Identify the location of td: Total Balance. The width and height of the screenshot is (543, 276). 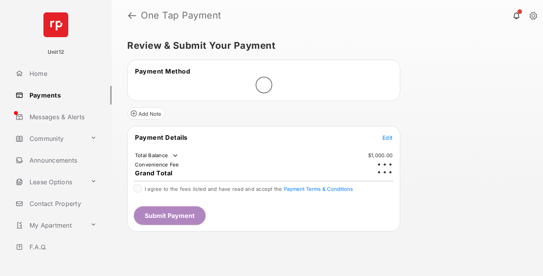
(157, 156).